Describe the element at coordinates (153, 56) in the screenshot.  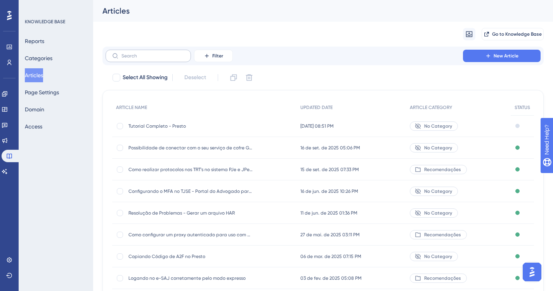
I see `input: Search` at that location.